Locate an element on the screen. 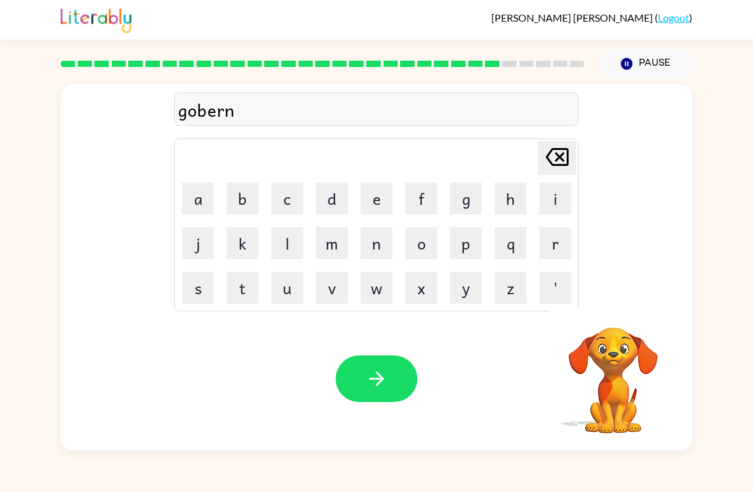 The height and width of the screenshot is (492, 753). button: h is located at coordinates (511, 198).